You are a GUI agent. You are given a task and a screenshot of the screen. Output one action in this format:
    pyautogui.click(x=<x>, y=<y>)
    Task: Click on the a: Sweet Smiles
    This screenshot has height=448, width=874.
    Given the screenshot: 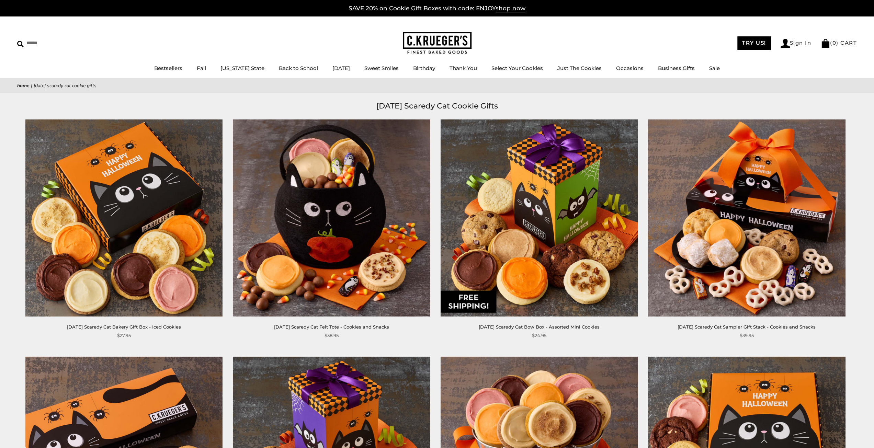 What is the action you would take?
    pyautogui.click(x=382, y=68)
    